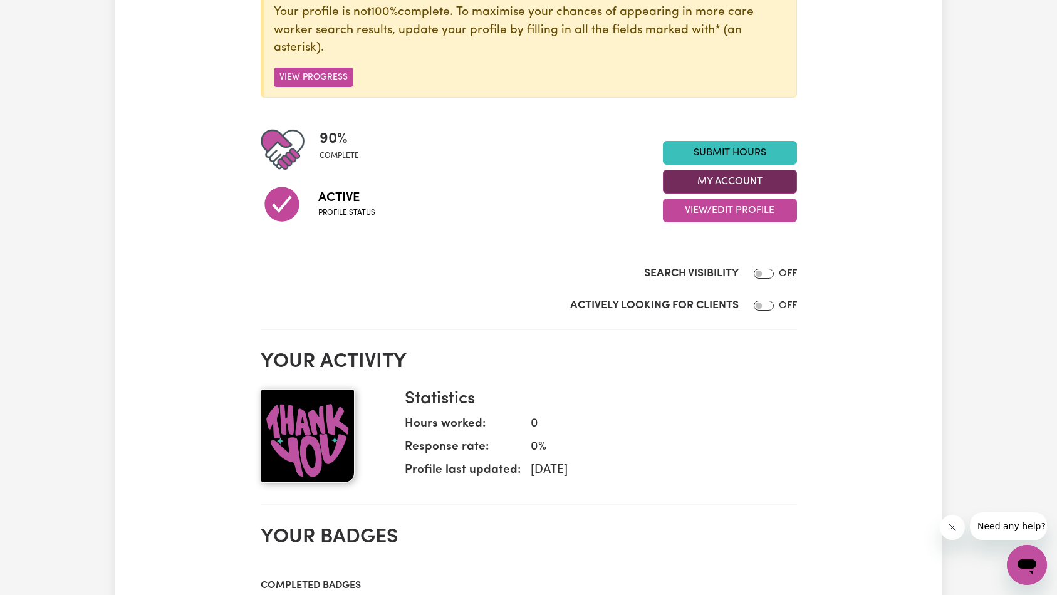 The image size is (1057, 595). Describe the element at coordinates (313, 77) in the screenshot. I see `button: View Progress` at that location.